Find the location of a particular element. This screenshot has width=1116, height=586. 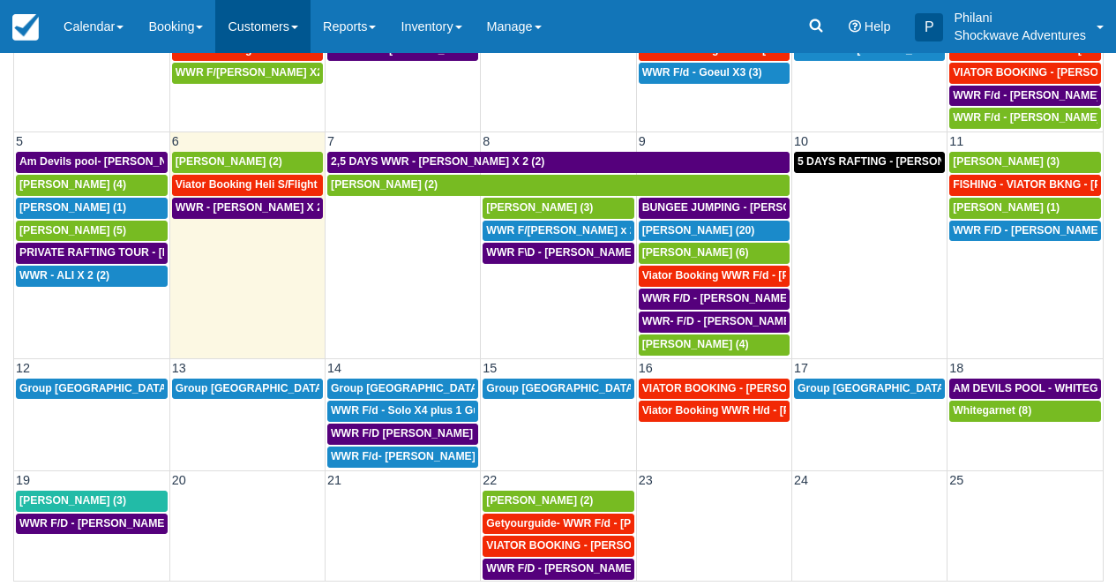

span: 24 is located at coordinates (801, 480).